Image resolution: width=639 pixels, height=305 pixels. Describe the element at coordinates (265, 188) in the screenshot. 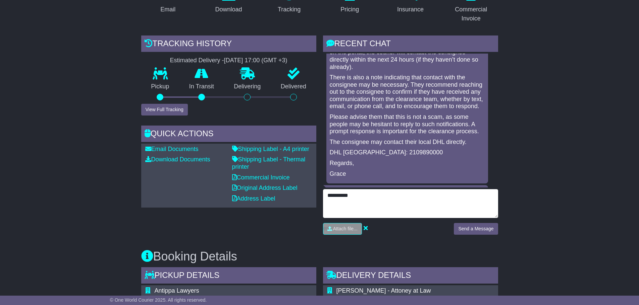

I see `a: Original Address Label` at that location.